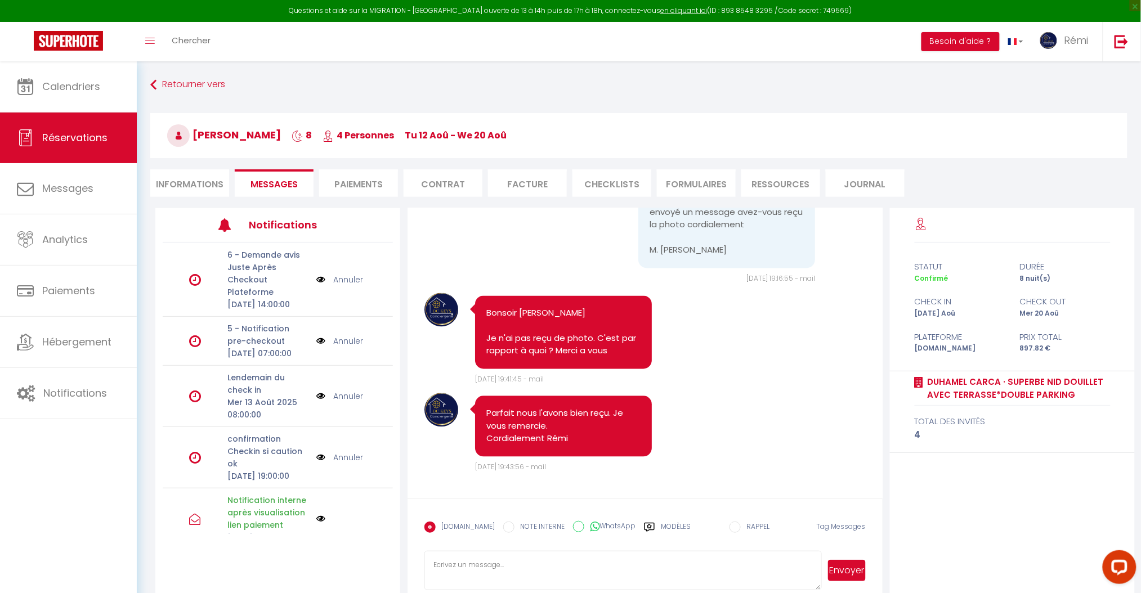  What do you see at coordinates (1065, 348) in the screenshot?
I see `div: 897.82 €` at bounding box center [1065, 348].